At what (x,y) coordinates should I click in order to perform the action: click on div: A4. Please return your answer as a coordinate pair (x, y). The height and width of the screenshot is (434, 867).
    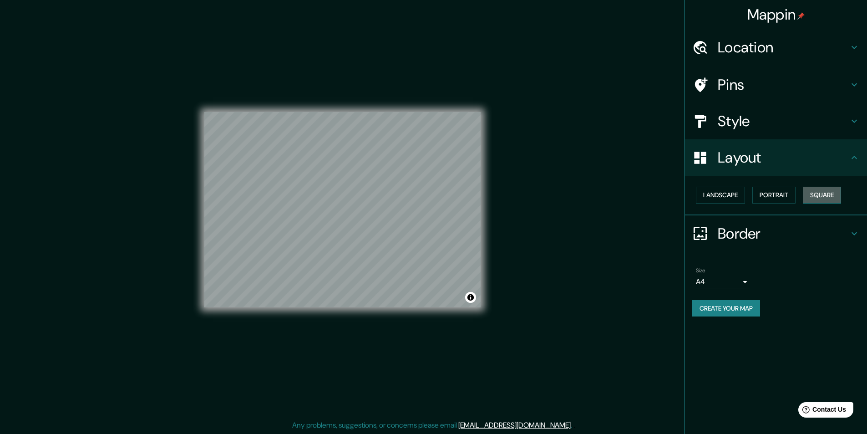
    Looking at the image, I should click on (723, 282).